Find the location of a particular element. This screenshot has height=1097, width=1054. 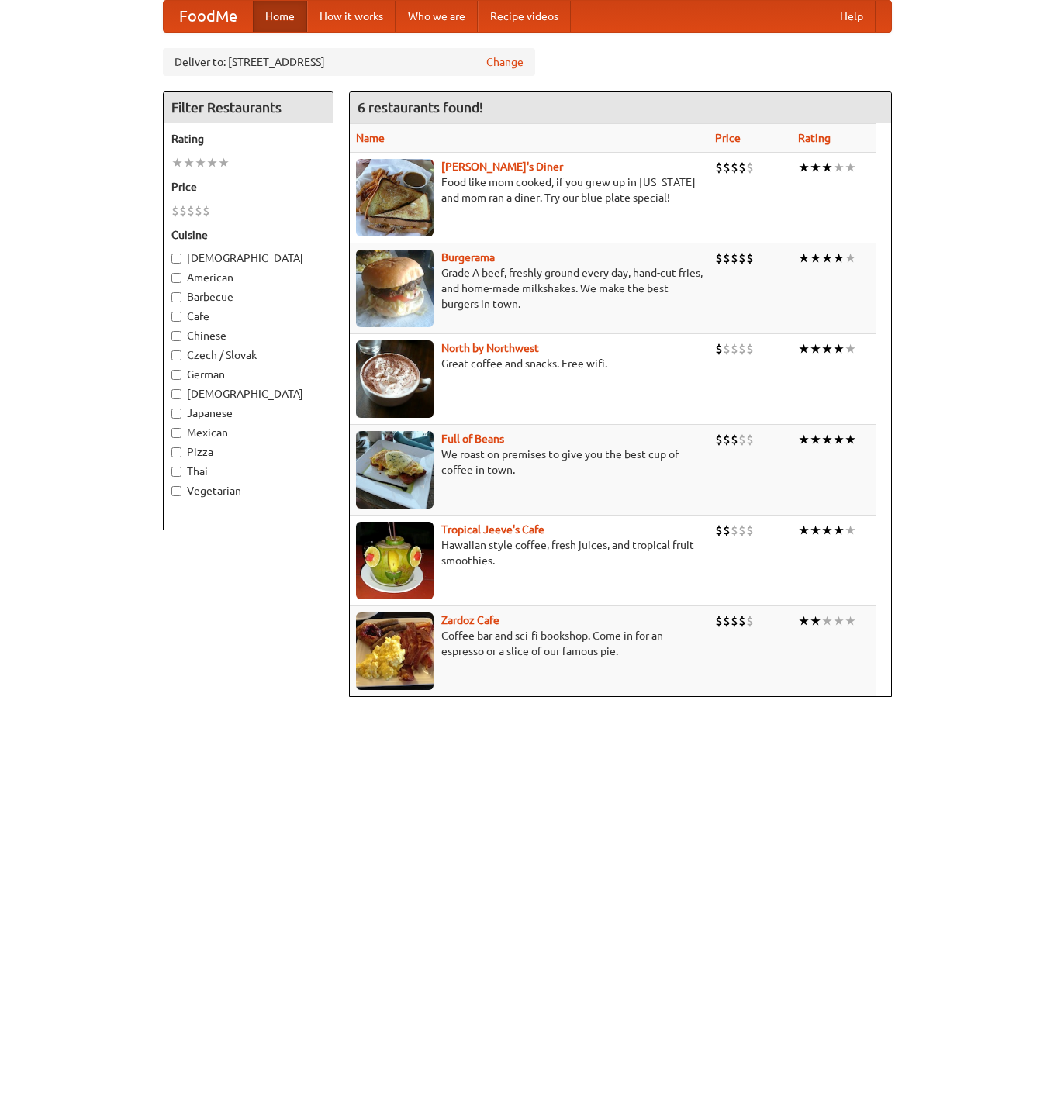

a: Who we are is located at coordinates (437, 16).